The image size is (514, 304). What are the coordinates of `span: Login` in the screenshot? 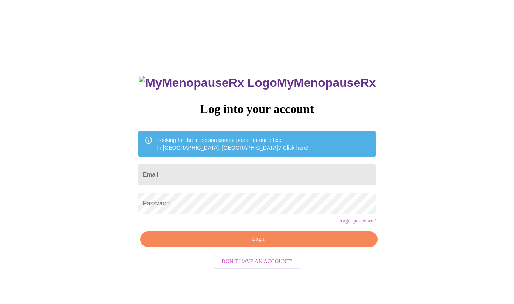 It's located at (259, 239).